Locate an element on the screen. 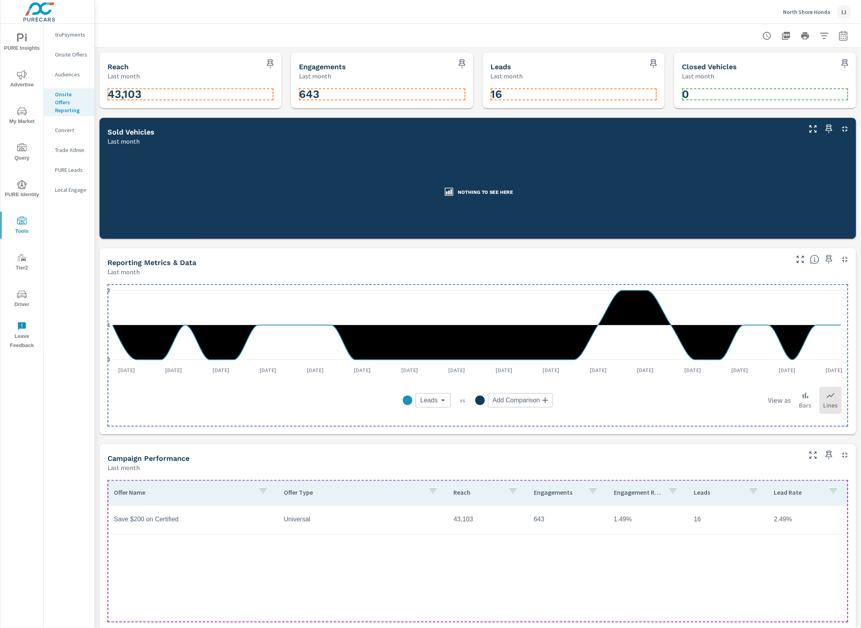 This screenshot has width=861, height=628. h6: View as is located at coordinates (780, 400).